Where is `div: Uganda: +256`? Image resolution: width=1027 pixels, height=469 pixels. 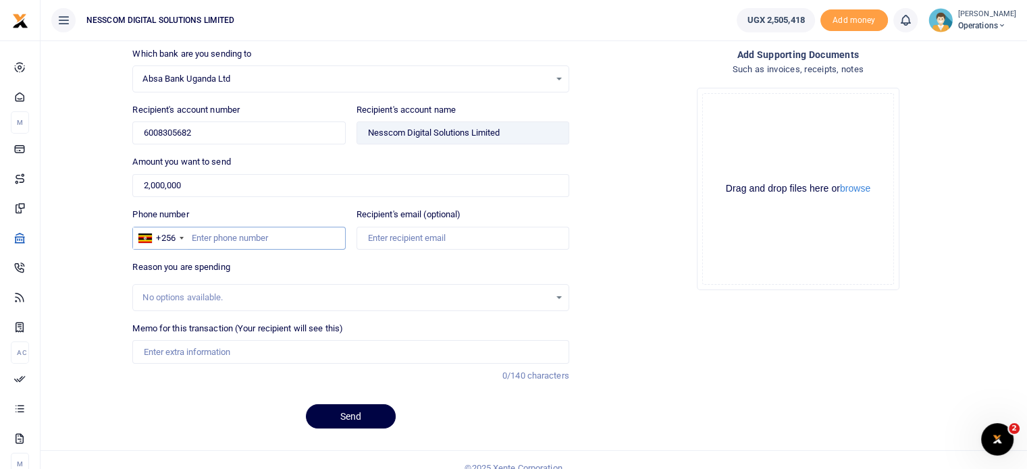 div: Uganda: +256 is located at coordinates (160, 238).